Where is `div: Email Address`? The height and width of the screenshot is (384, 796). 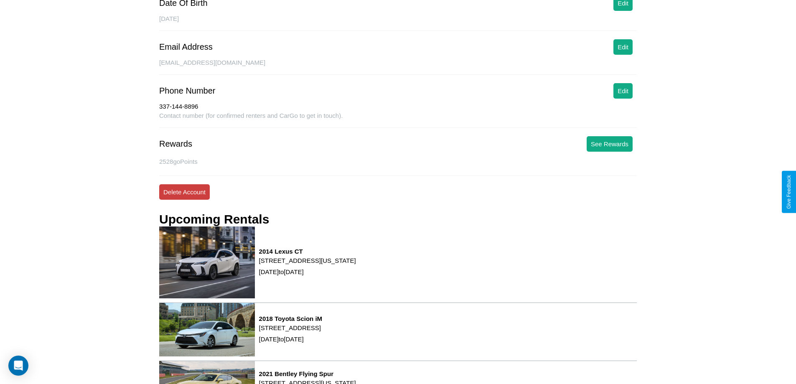 div: Email Address is located at coordinates (186, 47).